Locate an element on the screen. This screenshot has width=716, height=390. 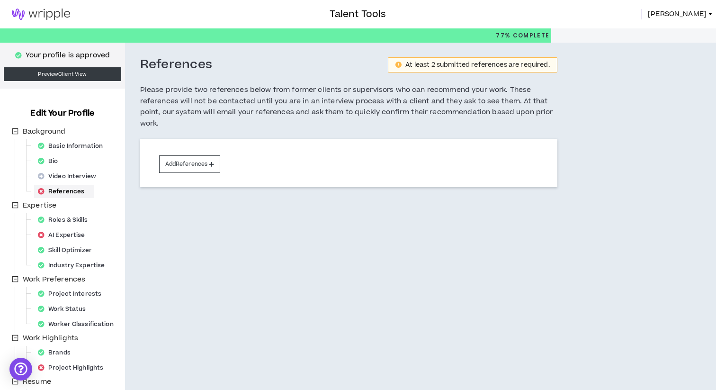
div: Open Intercom Messenger is located at coordinates (21, 369).